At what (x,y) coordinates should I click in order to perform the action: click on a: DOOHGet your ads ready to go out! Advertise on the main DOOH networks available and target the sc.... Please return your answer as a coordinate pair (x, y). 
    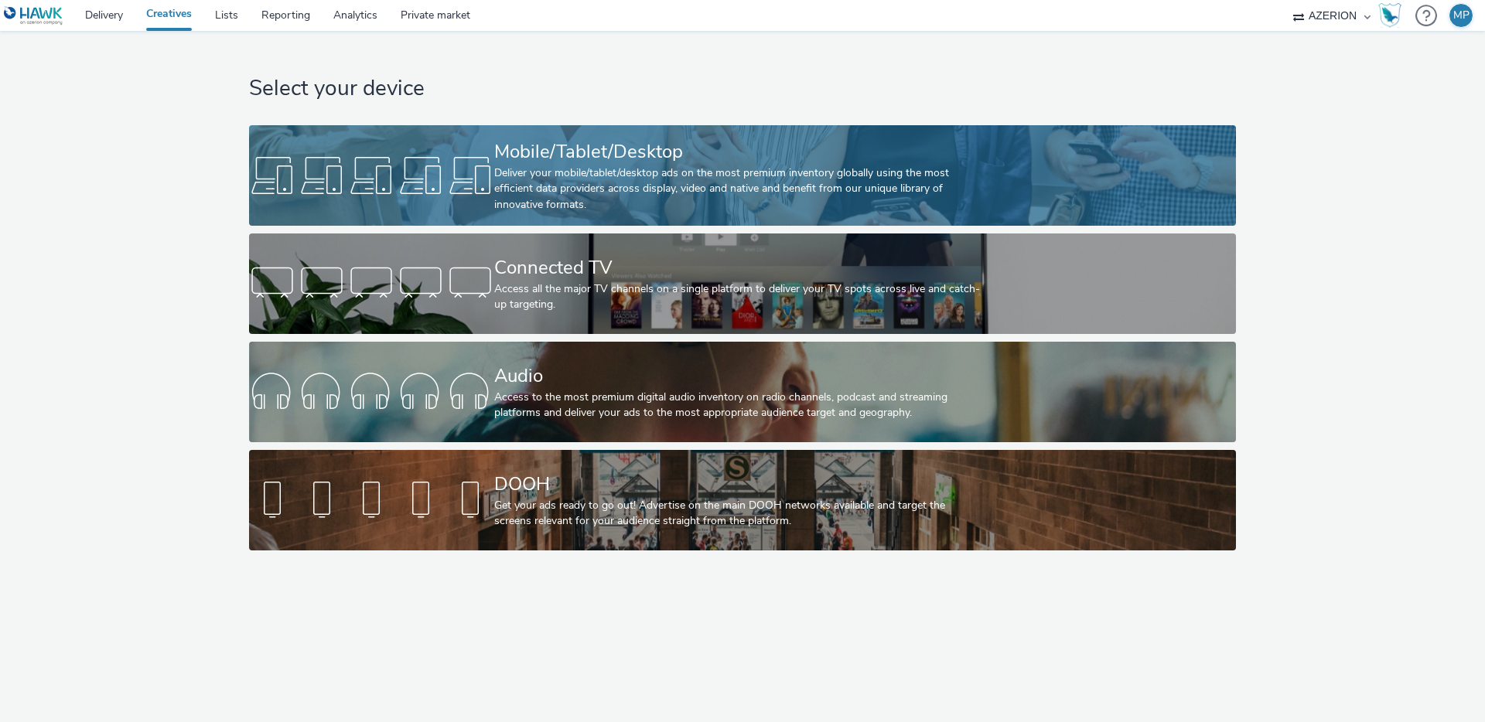
    Looking at the image, I should click on (742, 500).